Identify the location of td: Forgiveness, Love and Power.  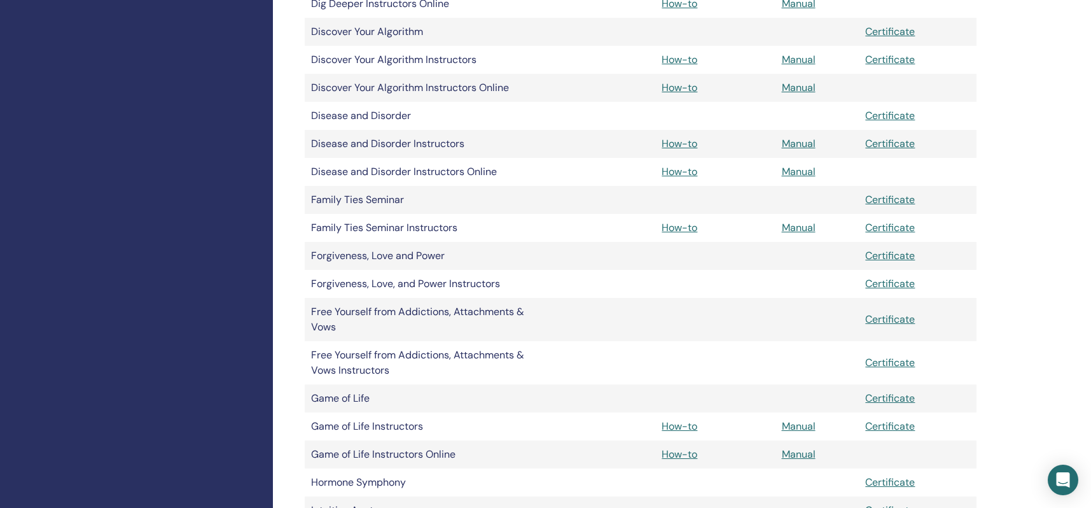
(419, 256).